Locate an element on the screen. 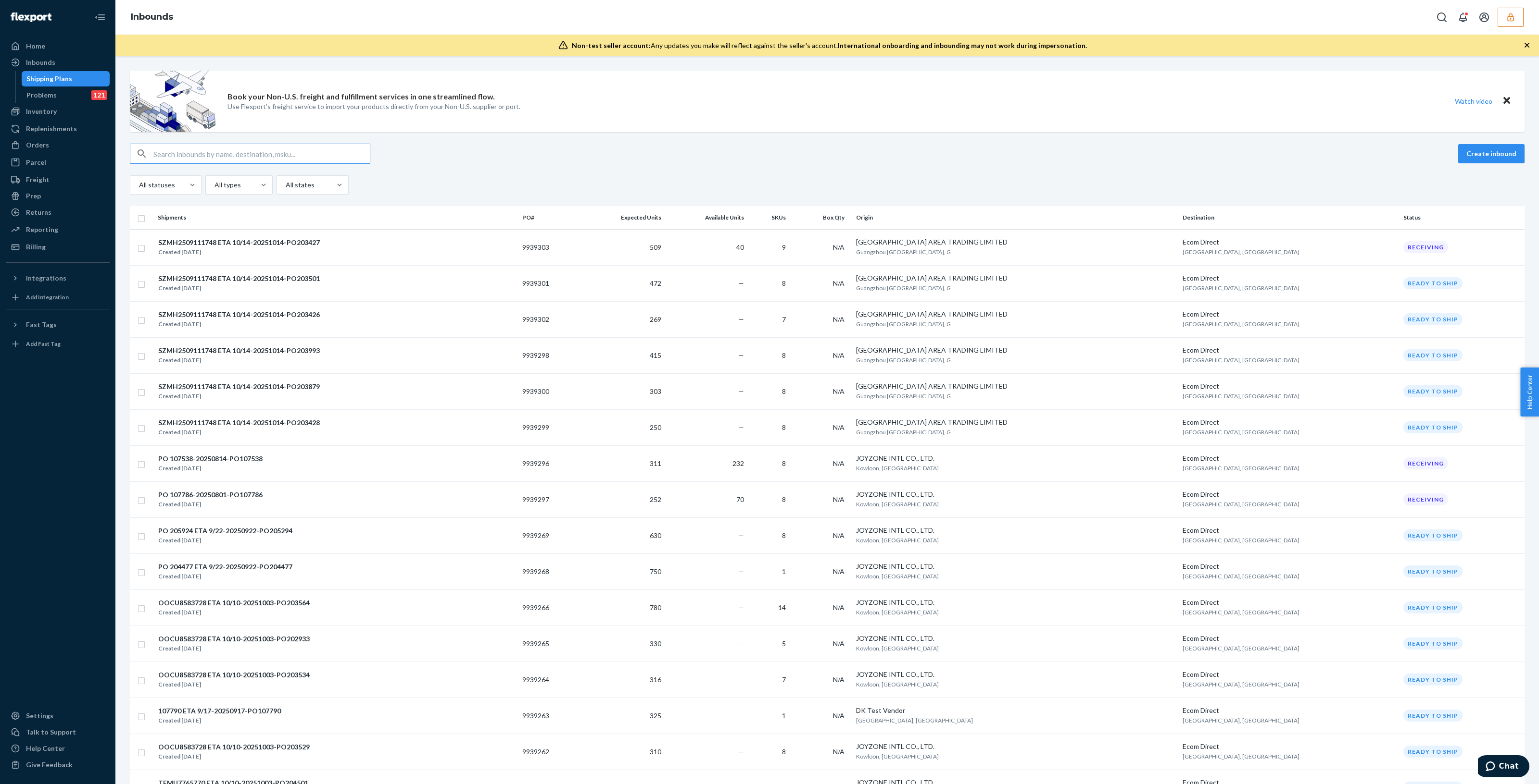  div: OOCU8583728 ETA 10/10-20251003-PO203529 is located at coordinates (234, 748).